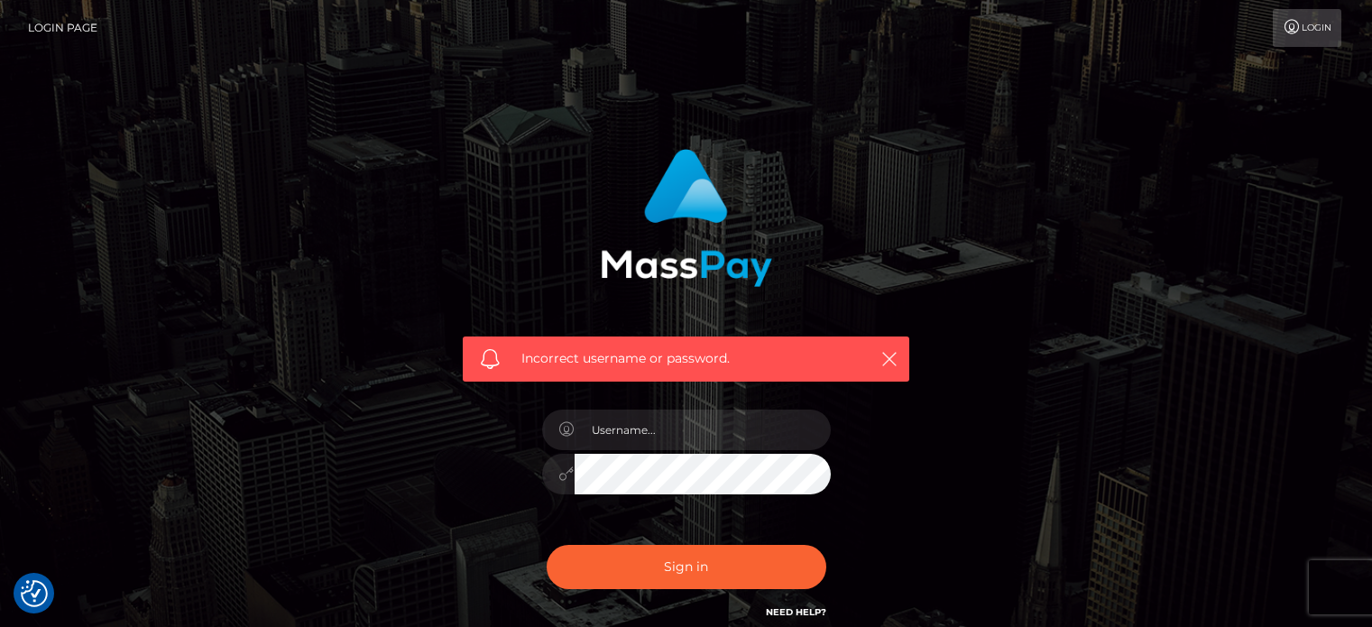 Image resolution: width=1372 pixels, height=627 pixels. Describe the element at coordinates (686, 358) in the screenshot. I see `span: Incorrect username or password.` at that location.